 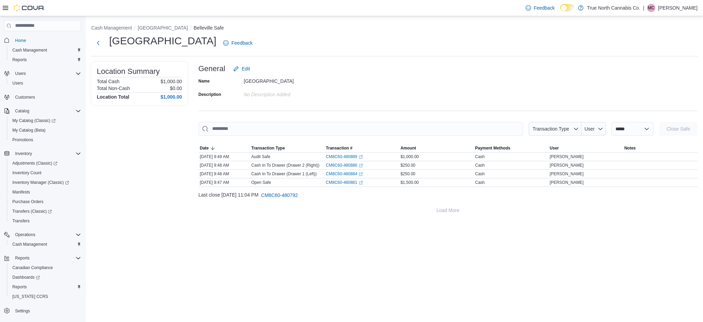 I want to click on label: Description, so click(x=210, y=94).